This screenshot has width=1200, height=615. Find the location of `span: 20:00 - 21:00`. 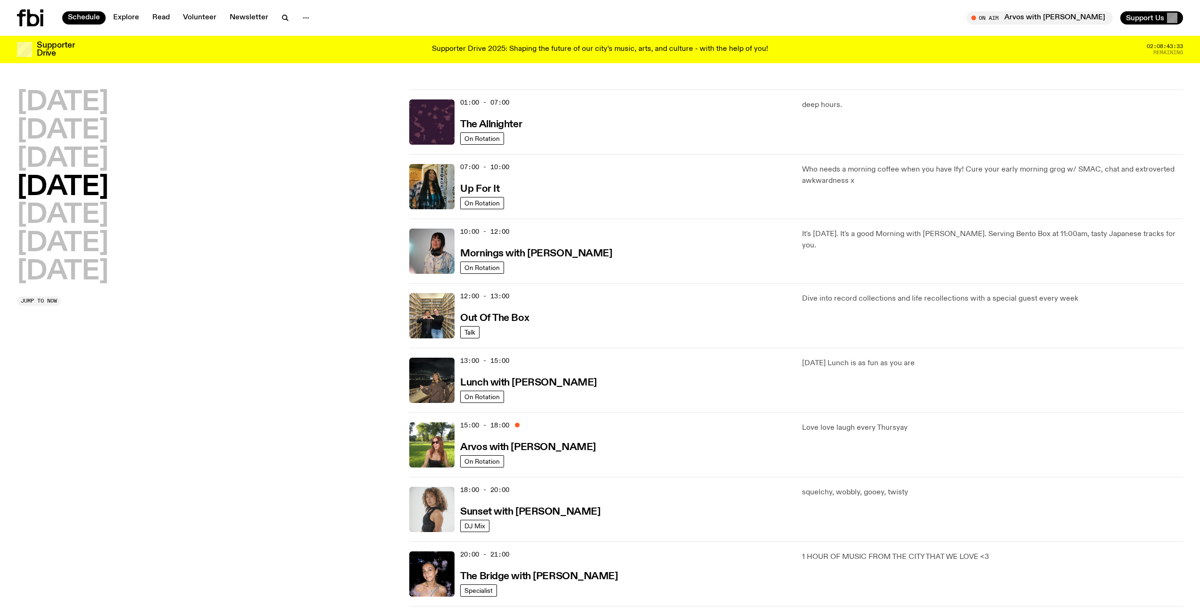

span: 20:00 - 21:00 is located at coordinates (485, 554).